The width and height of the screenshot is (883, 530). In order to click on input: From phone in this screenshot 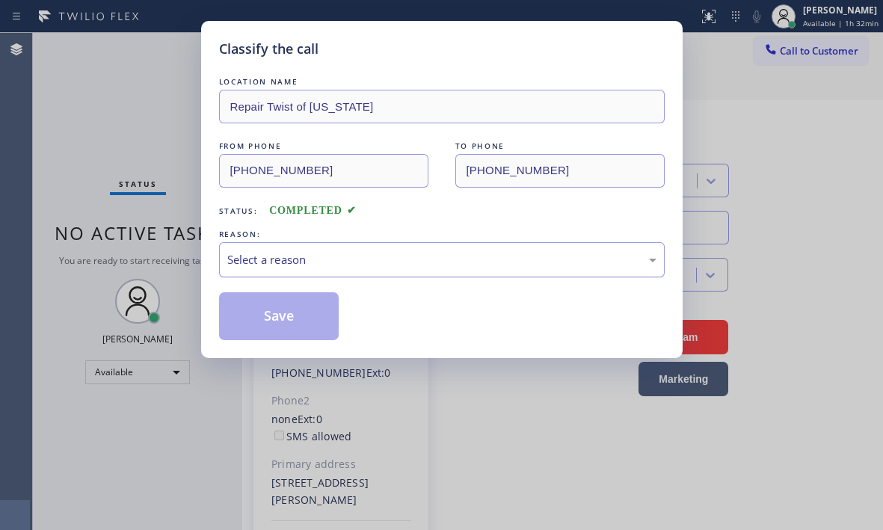, I will do `click(324, 171)`.